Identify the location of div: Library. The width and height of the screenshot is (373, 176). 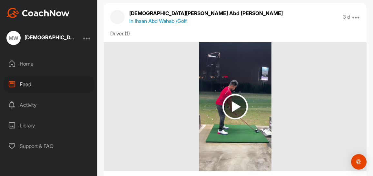
(49, 126).